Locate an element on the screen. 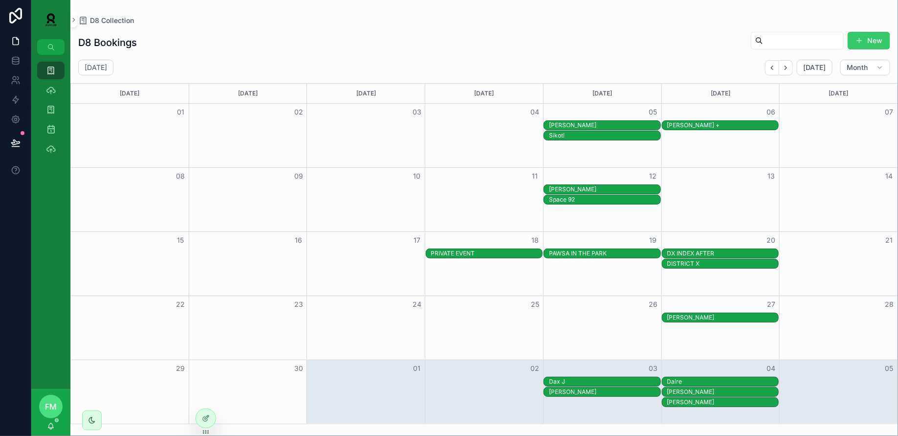 The height and width of the screenshot is (436, 898). button: 22 is located at coordinates (181, 304).